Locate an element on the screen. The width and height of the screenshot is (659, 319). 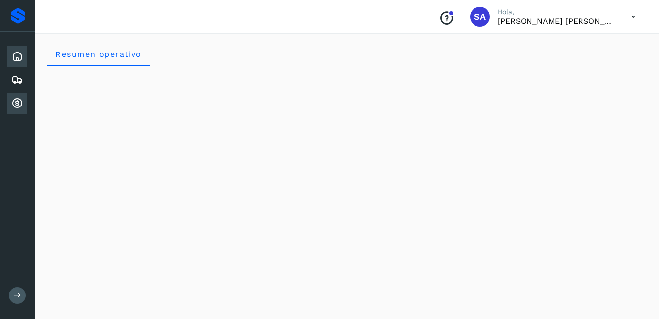
div: Embarques is located at coordinates (17, 80).